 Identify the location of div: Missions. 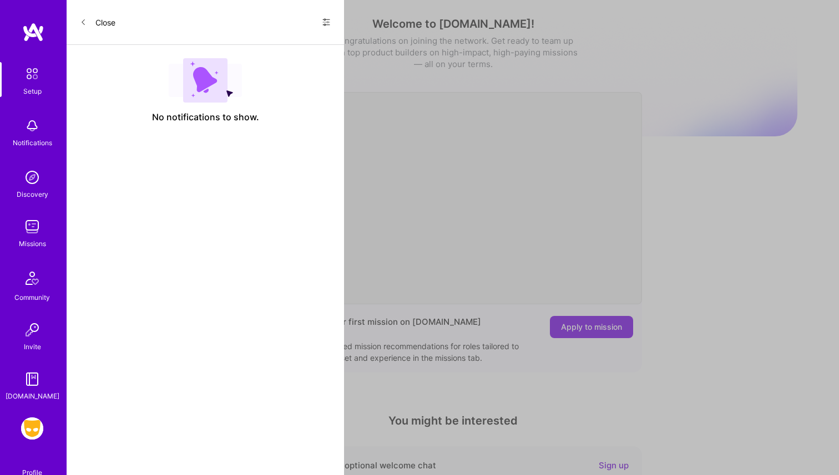
(32, 244).